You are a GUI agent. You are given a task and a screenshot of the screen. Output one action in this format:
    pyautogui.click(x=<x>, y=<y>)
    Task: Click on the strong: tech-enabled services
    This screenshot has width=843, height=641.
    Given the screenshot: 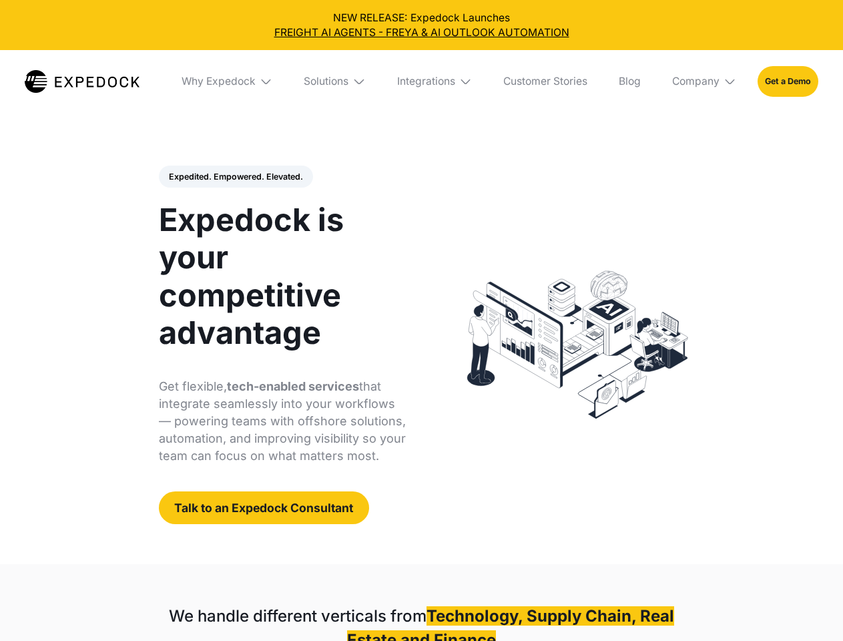 What is the action you would take?
    pyautogui.click(x=293, y=386)
    